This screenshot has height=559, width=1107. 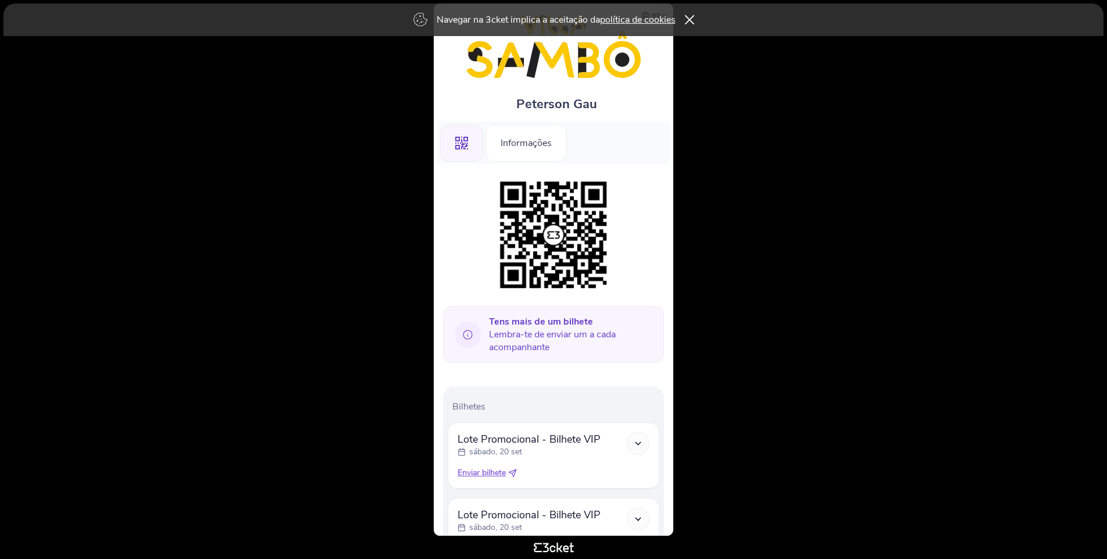 What do you see at coordinates (526, 143) in the screenshot?
I see `div: Informações` at bounding box center [526, 143].